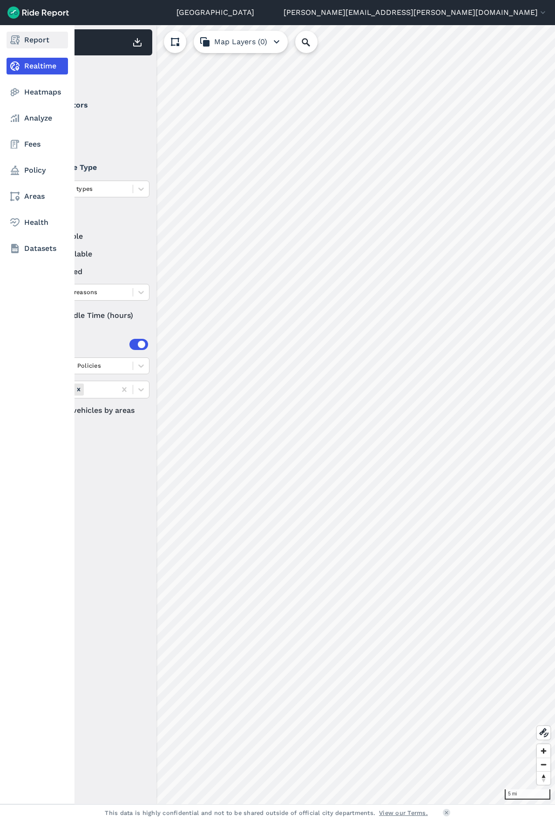 Image resolution: width=555 pixels, height=821 pixels. I want to click on summary: Status, so click(93, 218).